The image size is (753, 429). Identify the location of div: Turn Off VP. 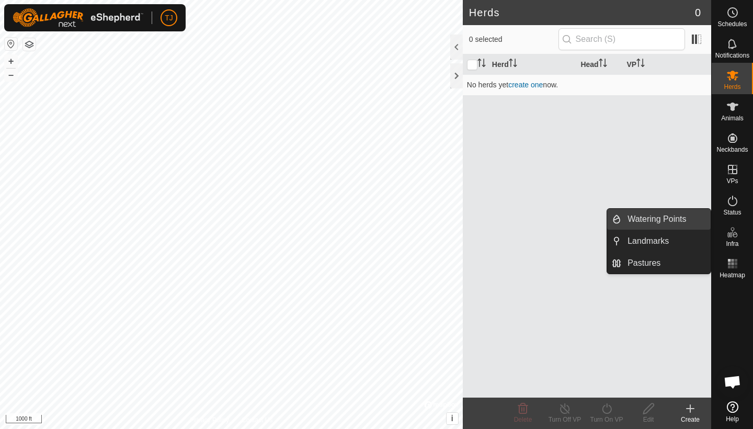
(565, 419).